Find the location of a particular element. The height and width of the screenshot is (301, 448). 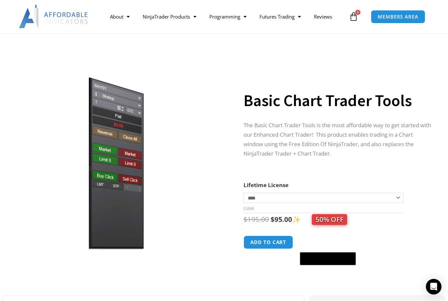

bdi: 195.00 is located at coordinates (256, 220).